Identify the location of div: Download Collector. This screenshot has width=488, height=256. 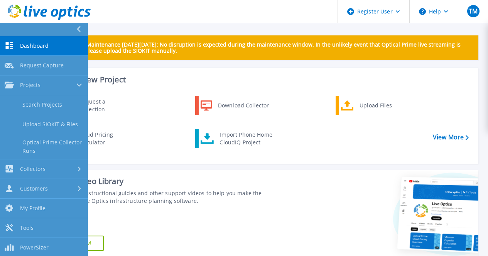
(243, 106).